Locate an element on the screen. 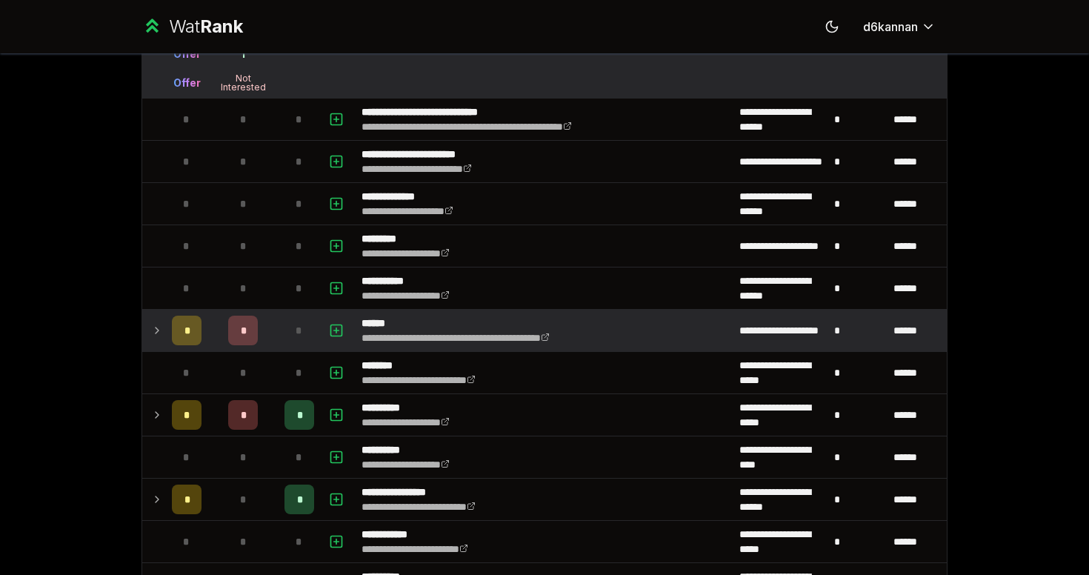  div: Wat is located at coordinates (206, 27).